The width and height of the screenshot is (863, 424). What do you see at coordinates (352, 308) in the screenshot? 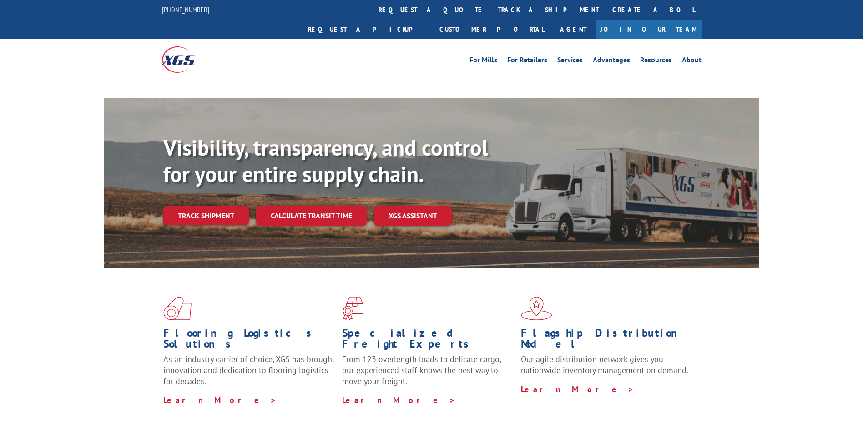
I see `img: xgs-icon-focused-on-flooring-red` at bounding box center [352, 308].